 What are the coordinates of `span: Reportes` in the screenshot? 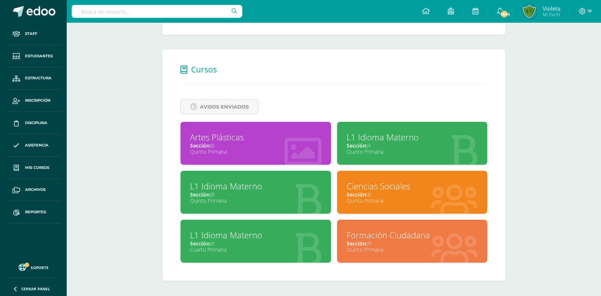 It's located at (35, 212).